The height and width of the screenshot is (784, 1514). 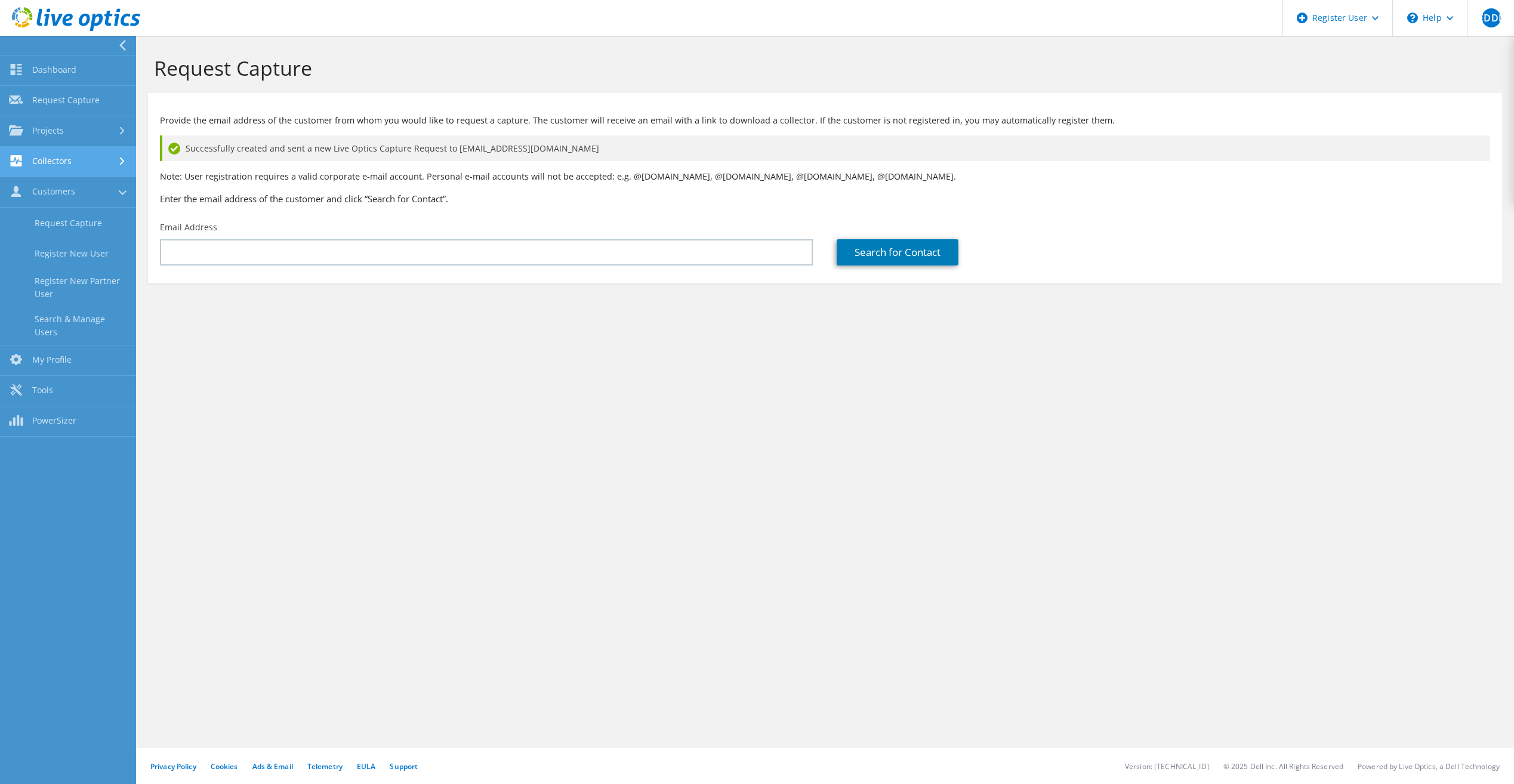 What do you see at coordinates (824, 198) in the screenshot?
I see `h3: Enter the email address of the customer and click “Search for Contact”.` at bounding box center [824, 198].